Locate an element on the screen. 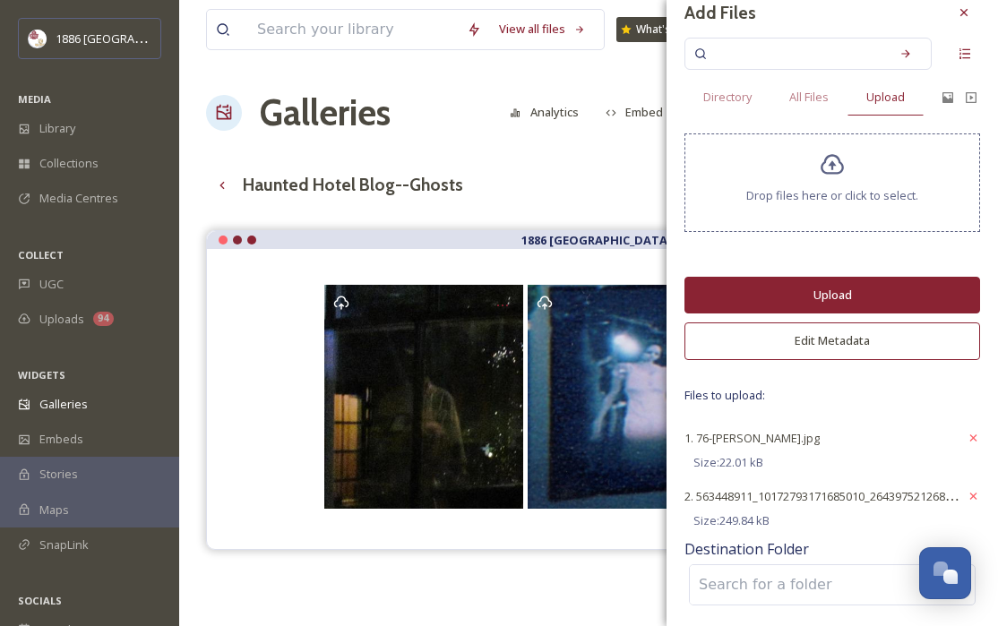  span: Drop files here or click to select. is located at coordinates (832, 195).